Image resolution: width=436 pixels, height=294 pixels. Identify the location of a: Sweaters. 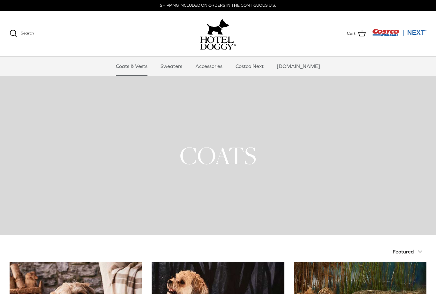
(171, 66).